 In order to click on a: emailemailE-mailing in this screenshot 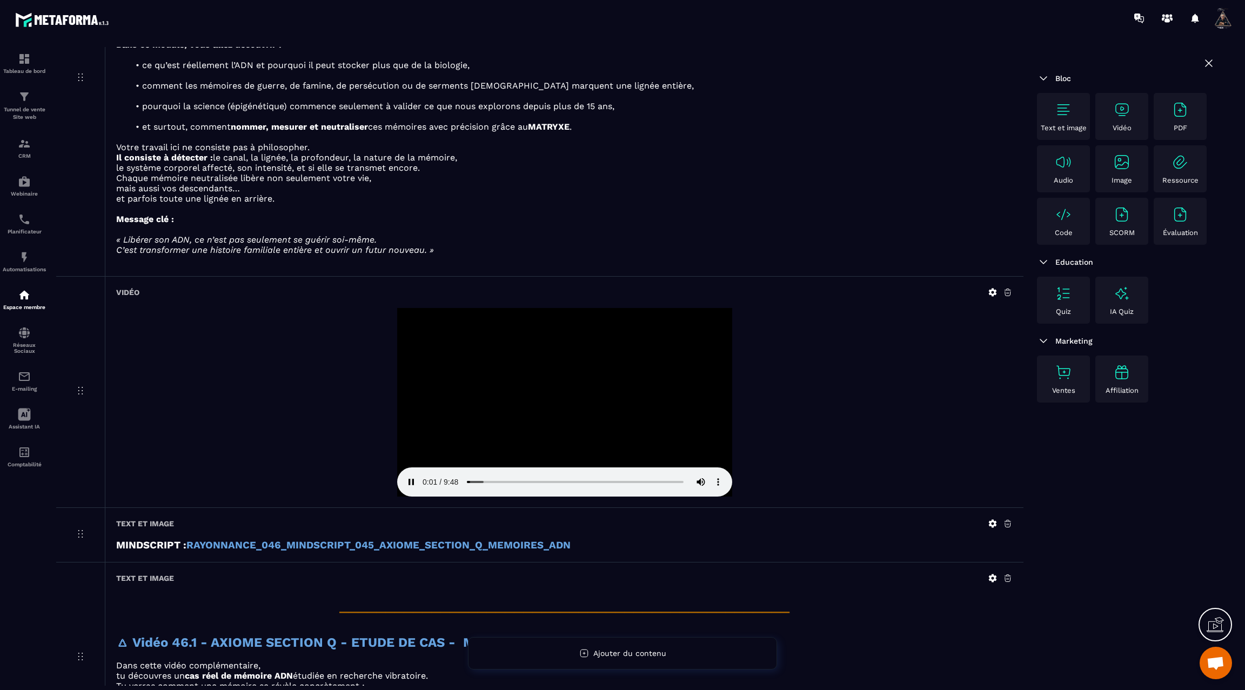, I will do `click(24, 381)`.